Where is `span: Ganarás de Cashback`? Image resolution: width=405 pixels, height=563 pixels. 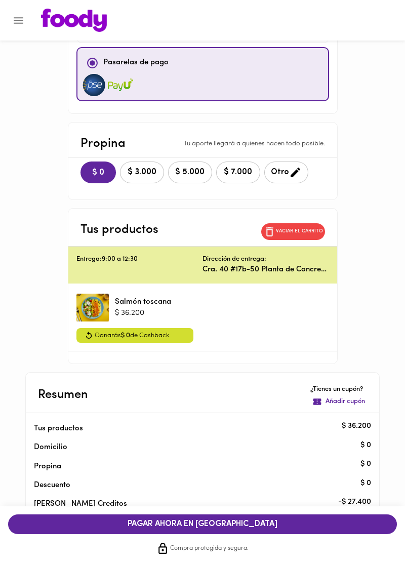
span: Ganarás de Cashback is located at coordinates (132, 336).